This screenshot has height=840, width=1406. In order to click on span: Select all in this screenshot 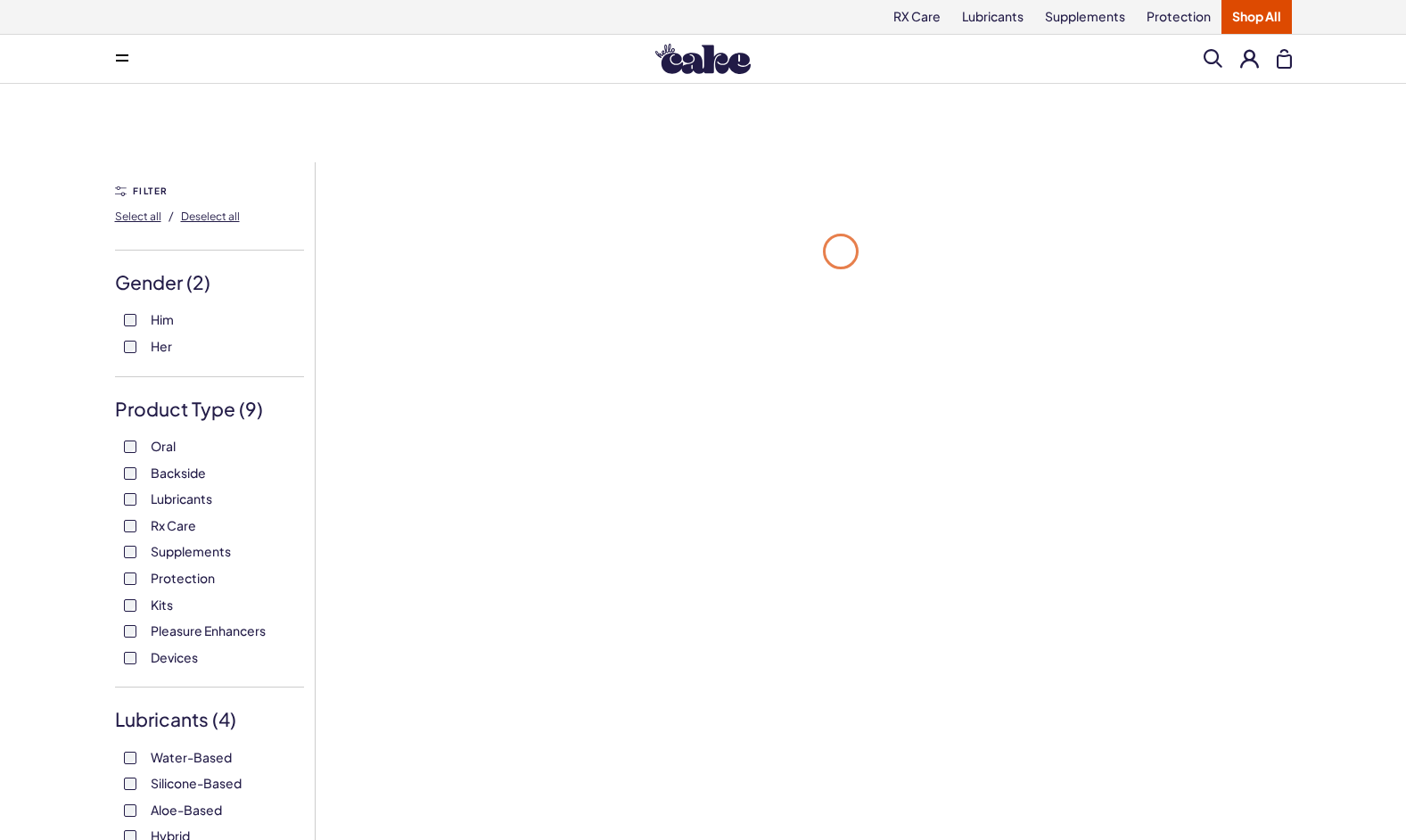, I will do `click(138, 216)`.